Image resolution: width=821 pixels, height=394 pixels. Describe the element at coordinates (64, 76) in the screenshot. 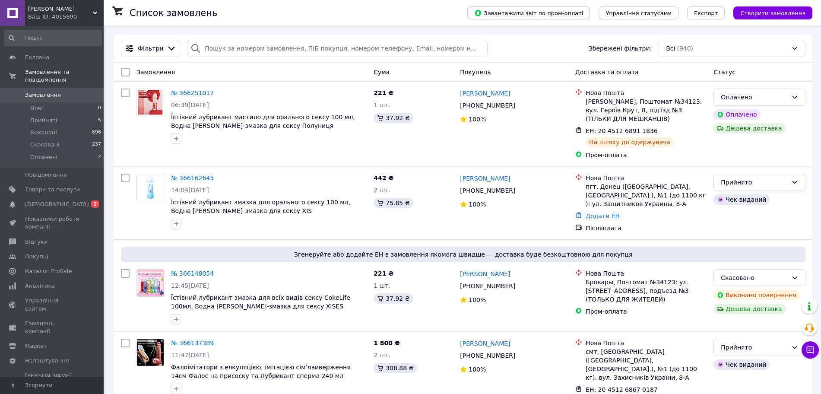

I see `span: Замовлення та повідомлення` at that location.